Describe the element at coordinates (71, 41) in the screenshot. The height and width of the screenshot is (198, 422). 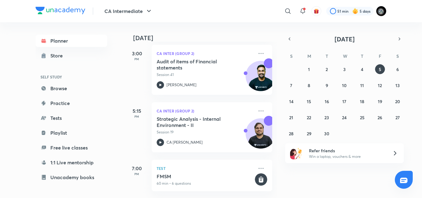
I see `a: Planner` at that location.